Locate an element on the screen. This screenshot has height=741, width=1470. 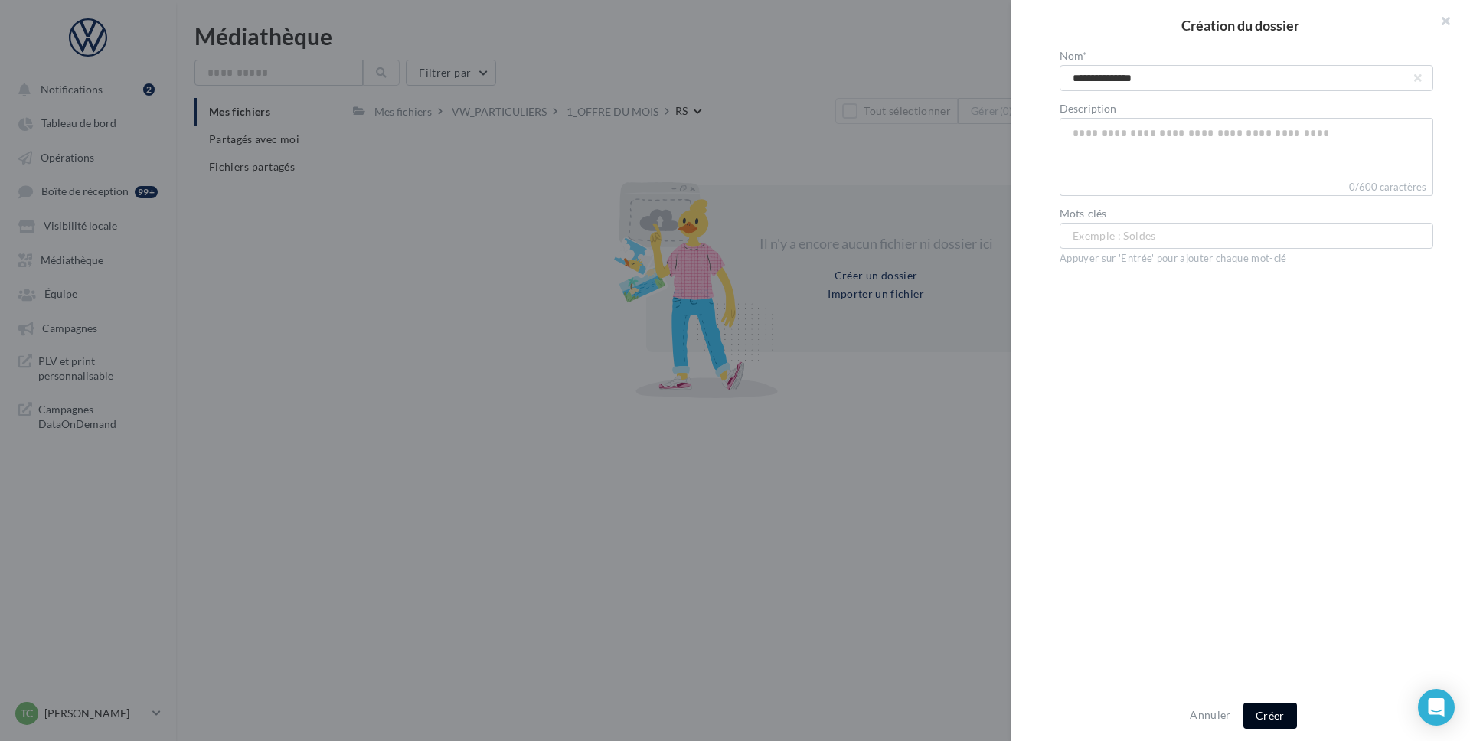
div: Open Intercom Messenger is located at coordinates (1436, 707).